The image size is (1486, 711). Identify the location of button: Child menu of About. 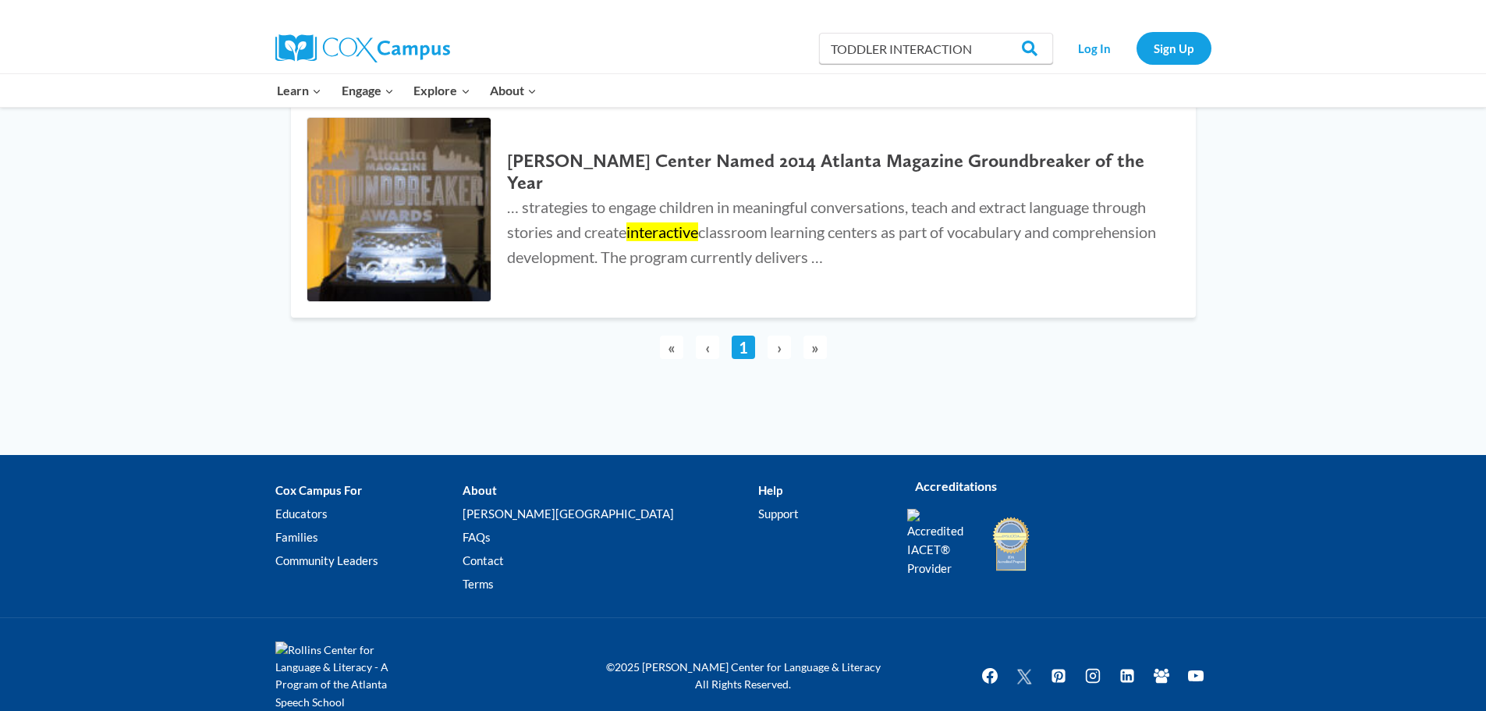
(513, 91).